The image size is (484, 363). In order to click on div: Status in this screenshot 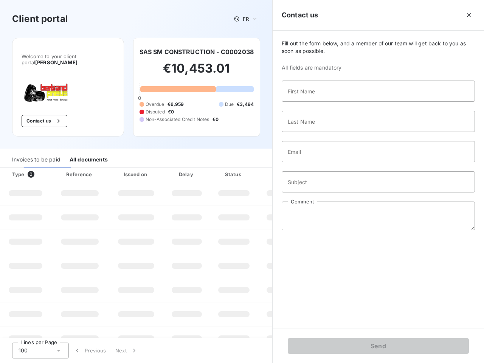, I will do `click(233, 174)`.